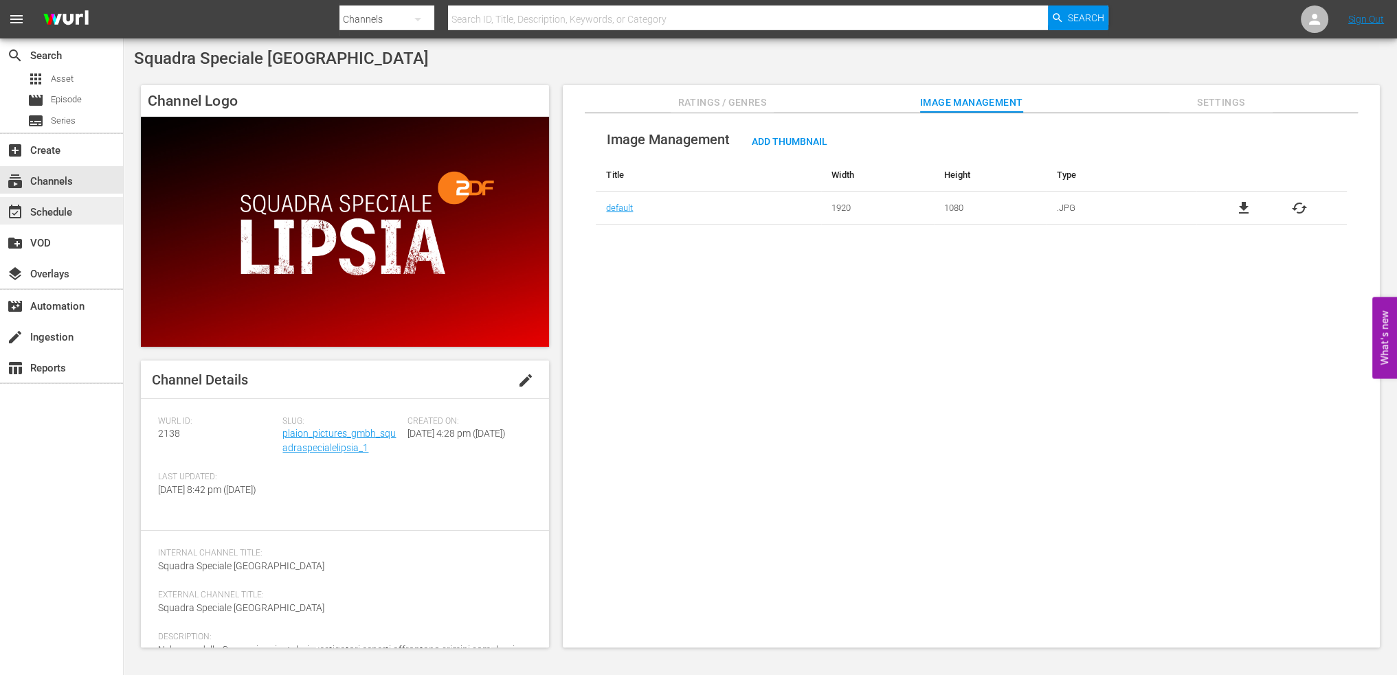 The image size is (1397, 675). What do you see at coordinates (15, 368) in the screenshot?
I see `span: Reports` at bounding box center [15, 368].